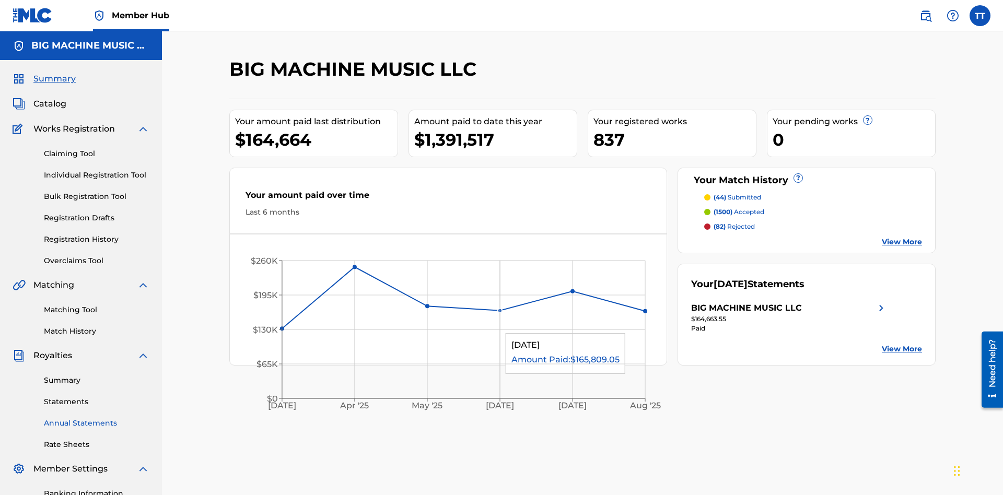 The image size is (1003, 495). What do you see at coordinates (18, 37) in the screenshot?
I see `div: Need help?` at bounding box center [18, 37].